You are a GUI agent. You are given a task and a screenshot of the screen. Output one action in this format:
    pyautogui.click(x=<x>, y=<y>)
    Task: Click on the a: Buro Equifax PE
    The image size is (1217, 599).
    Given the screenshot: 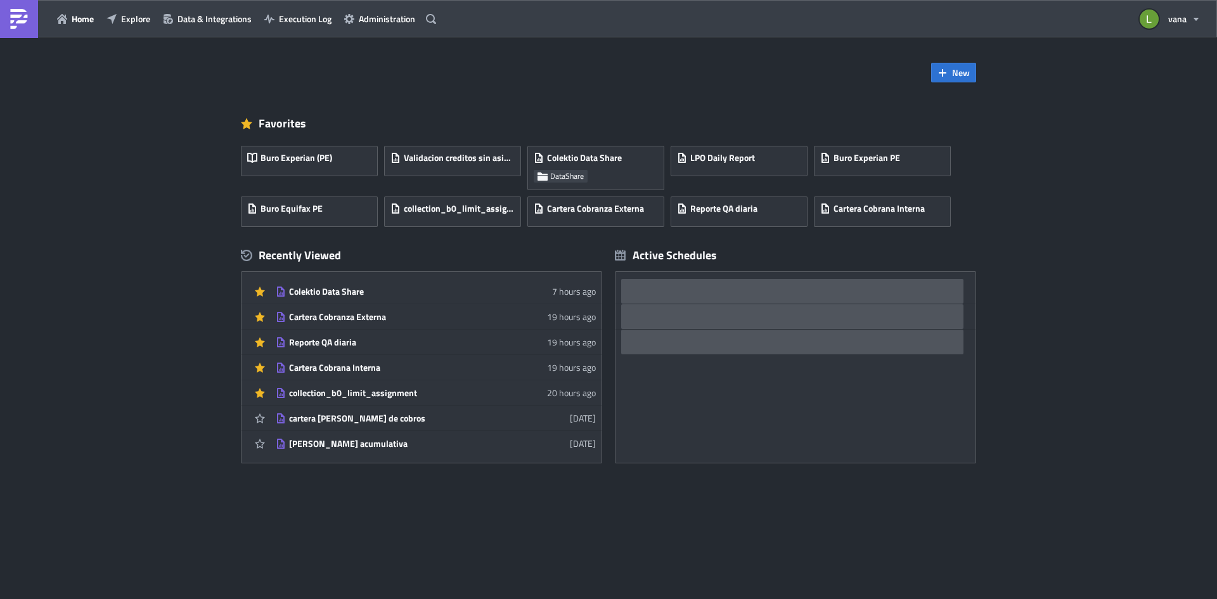 What is the action you would take?
    pyautogui.click(x=313, y=209)
    